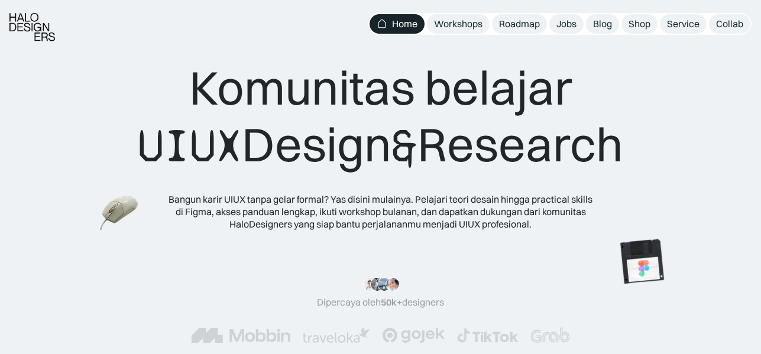  Describe the element at coordinates (639, 24) in the screenshot. I see `div: Shop` at that location.